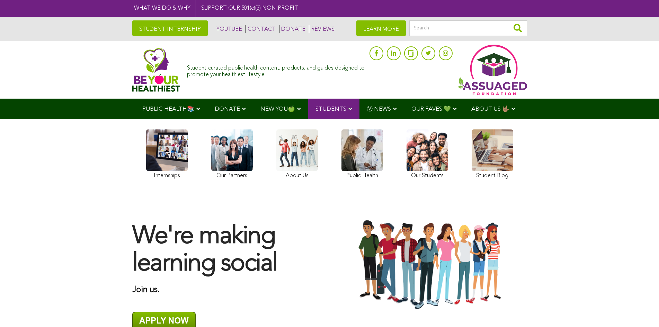 This screenshot has height=327, width=659. I want to click on span: ABOUT US 🤟🏽, so click(490, 109).